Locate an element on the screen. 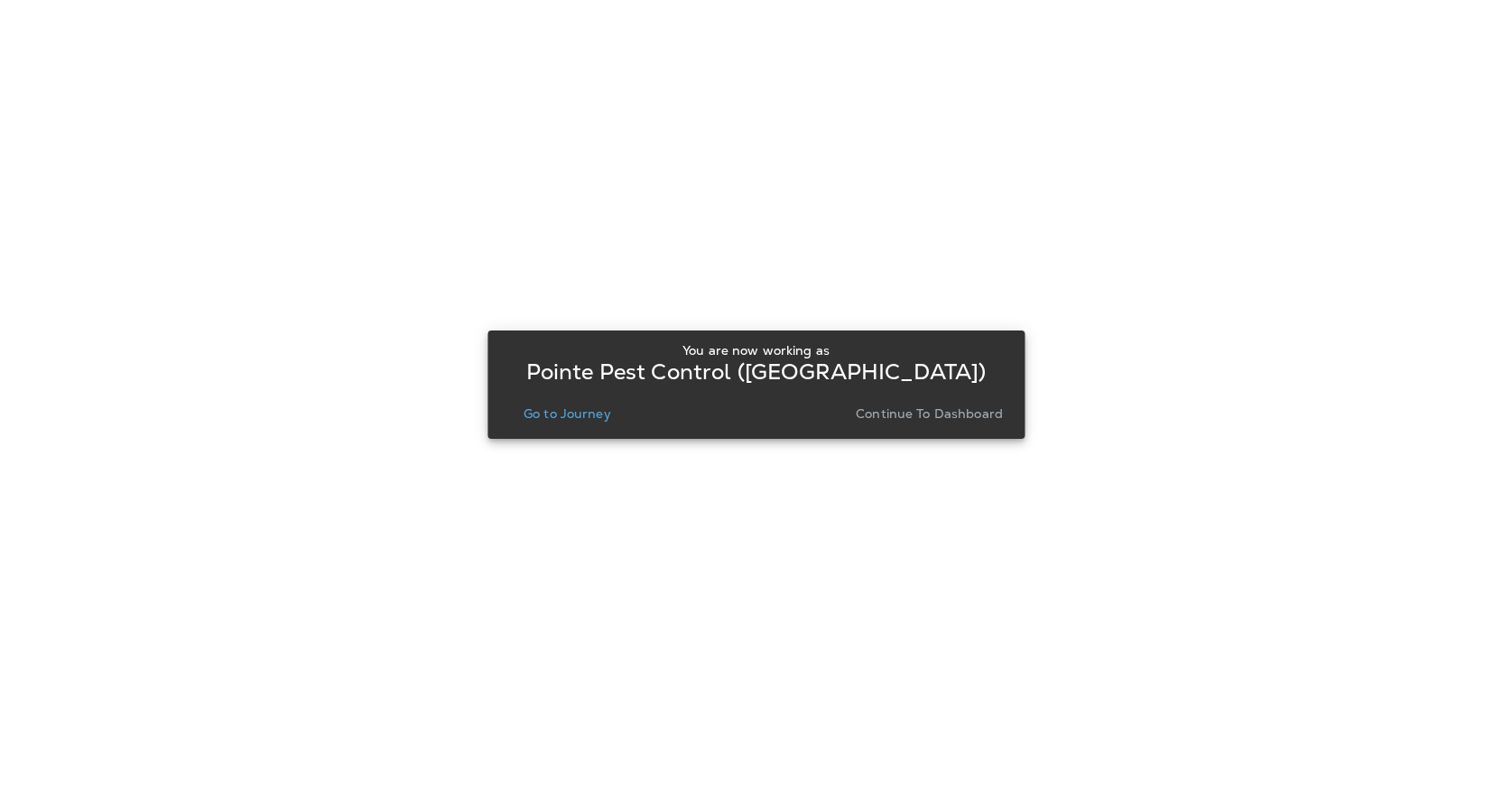 Image resolution: width=1512 pixels, height=791 pixels. p: Continue to Dashboard is located at coordinates (929, 413).